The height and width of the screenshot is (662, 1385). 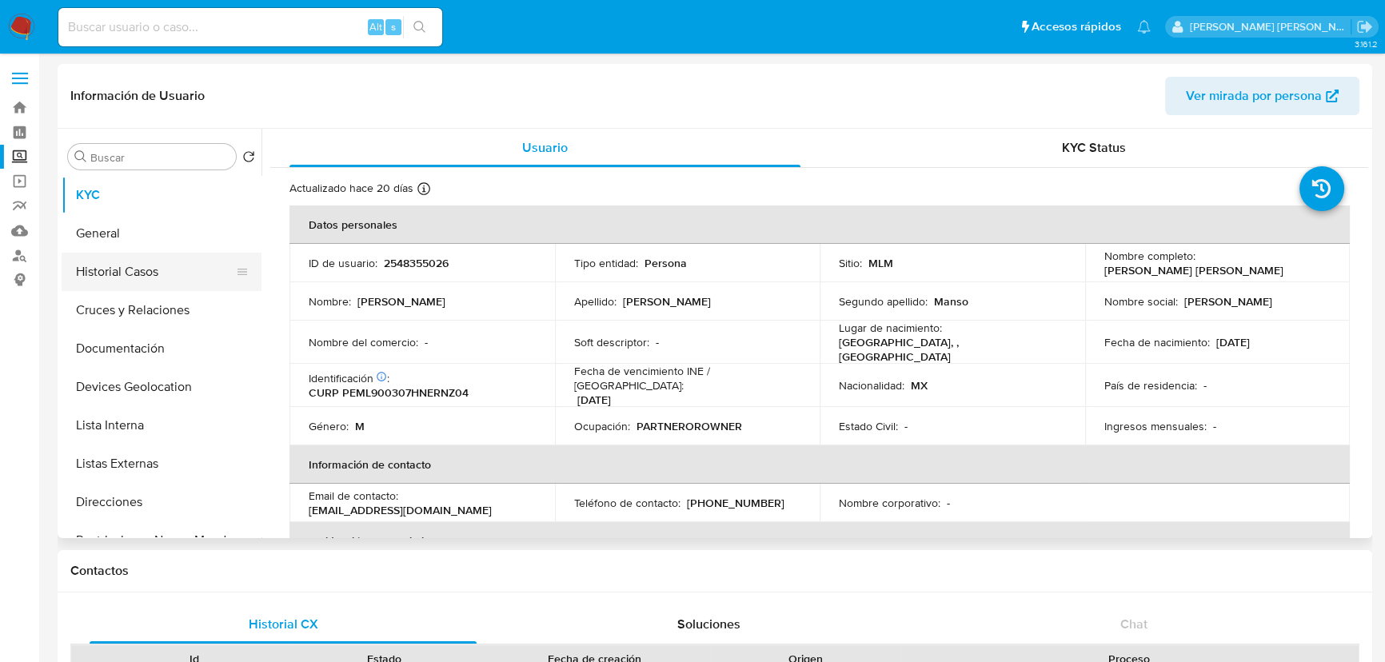 What do you see at coordinates (1262, 96) in the screenshot?
I see `button: Ver mirada por persona` at bounding box center [1262, 96].